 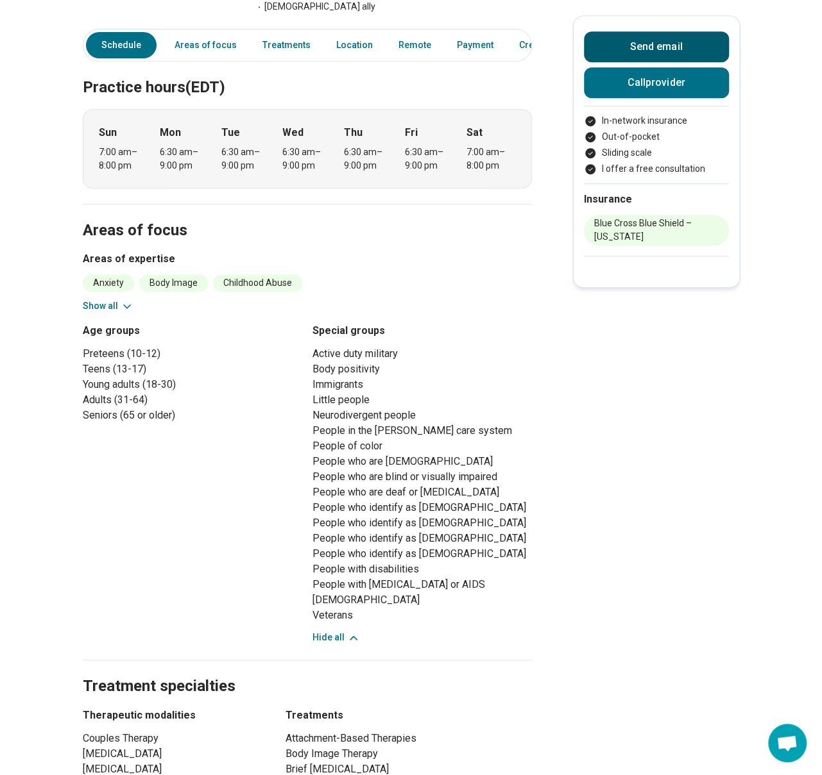 What do you see at coordinates (121, 45) in the screenshot?
I see `a: Schedule` at bounding box center [121, 45].